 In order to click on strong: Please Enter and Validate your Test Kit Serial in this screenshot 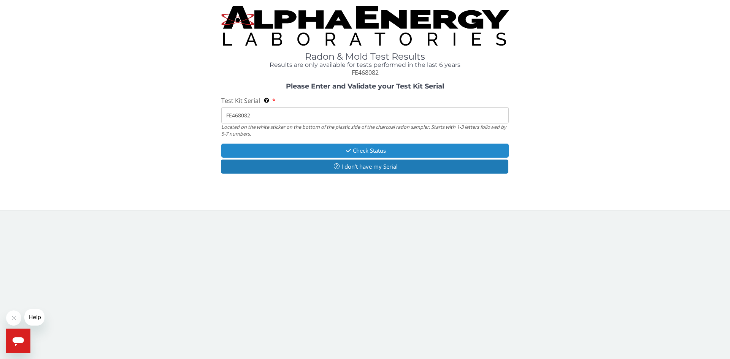, I will do `click(365, 86)`.